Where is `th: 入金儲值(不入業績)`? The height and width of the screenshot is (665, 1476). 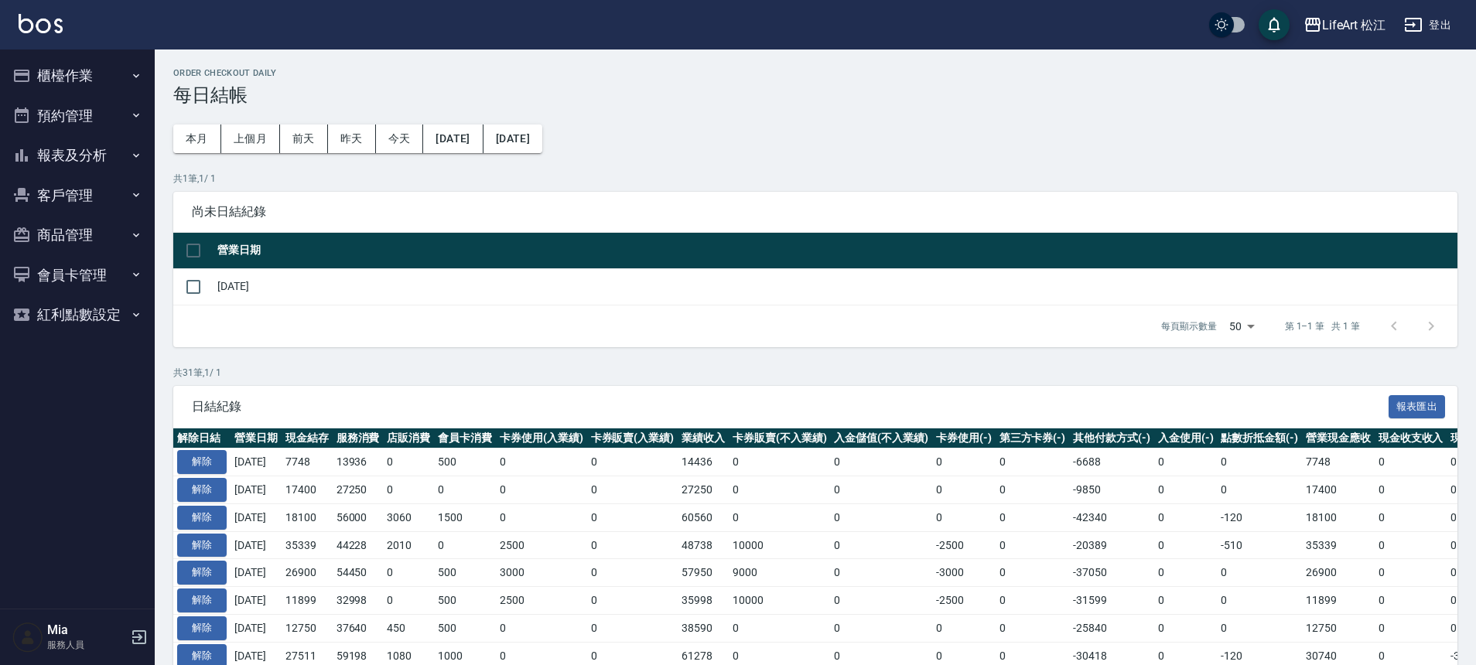 th: 入金儲值(不入業績) is located at coordinates (881, 439).